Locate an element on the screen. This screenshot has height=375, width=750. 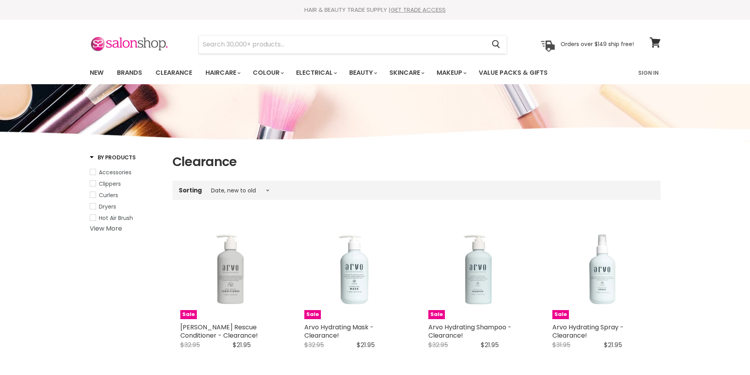
nav: Main is located at coordinates (375, 73).